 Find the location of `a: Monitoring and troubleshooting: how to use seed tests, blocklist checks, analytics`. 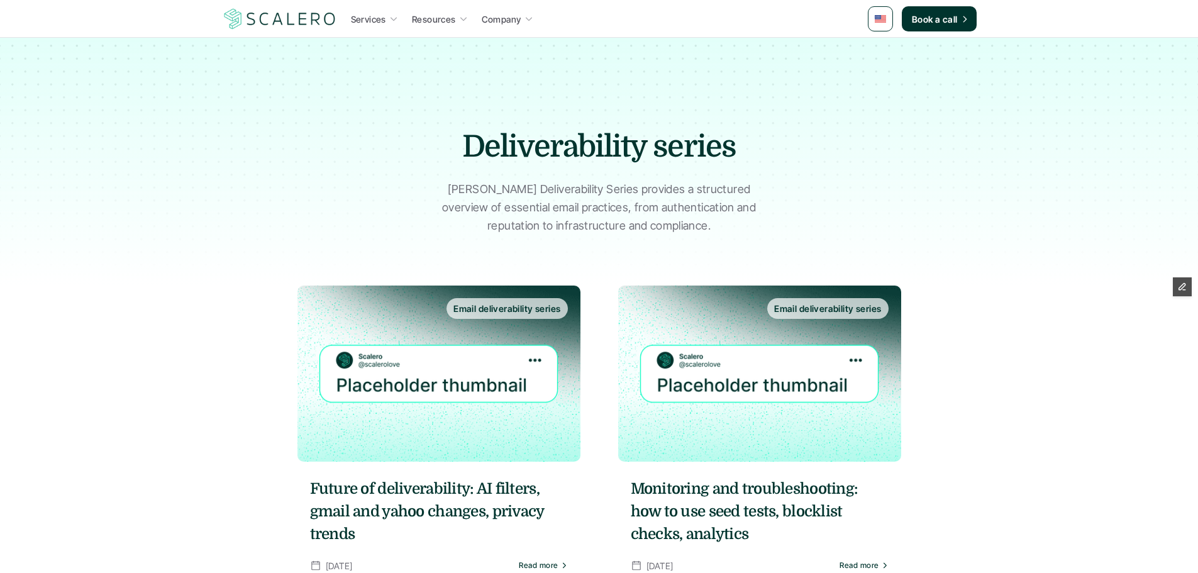

a: Monitoring and troubleshooting: how to use seed tests, blocklist checks, analytics is located at coordinates (760, 511).